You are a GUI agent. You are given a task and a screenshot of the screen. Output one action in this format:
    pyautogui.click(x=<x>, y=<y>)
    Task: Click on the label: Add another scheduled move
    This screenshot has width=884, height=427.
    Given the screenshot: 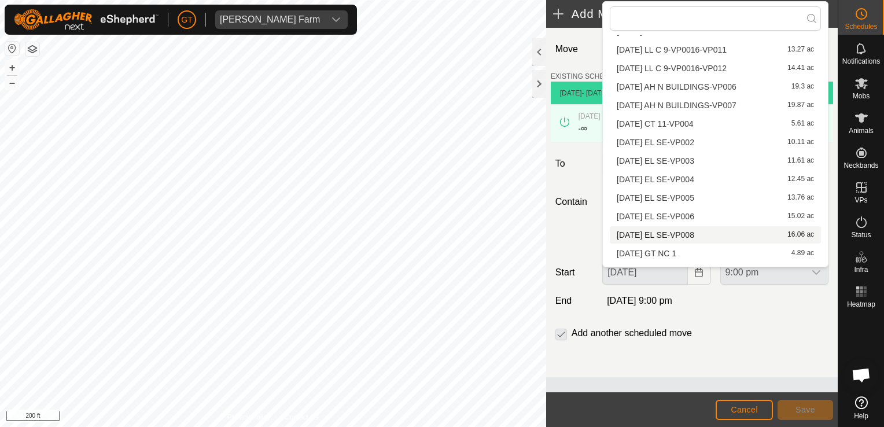 What is the action you would take?
    pyautogui.click(x=632, y=333)
    